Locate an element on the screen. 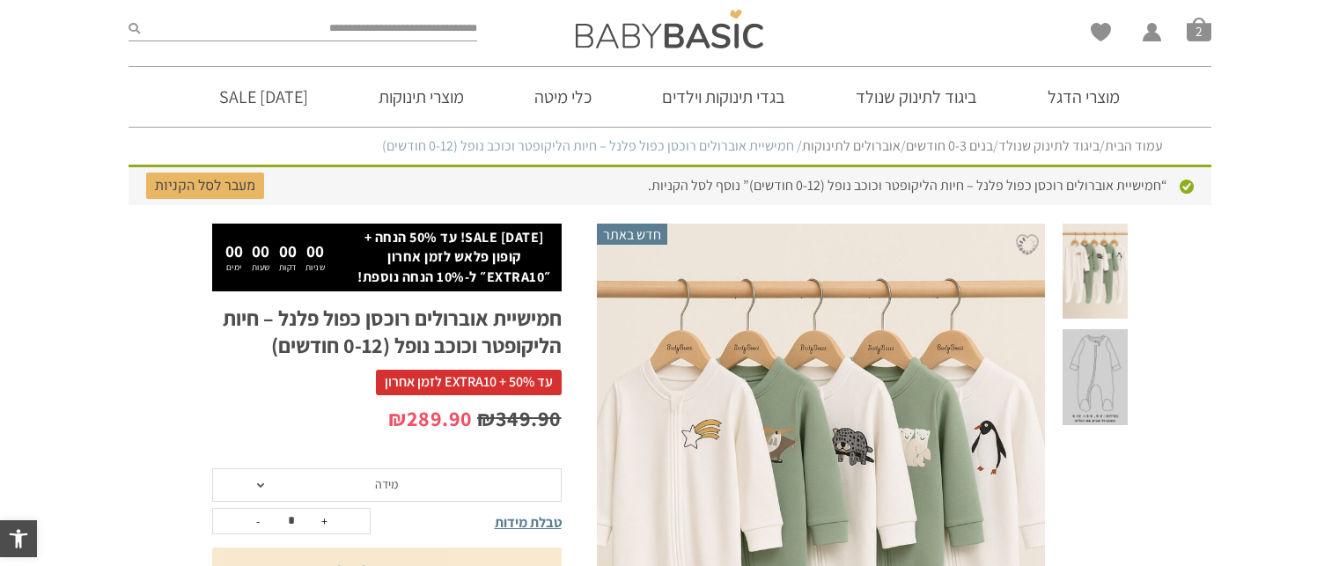 The image size is (1339, 566). a: בגדי תינוקות וילדים is located at coordinates (724, 97).